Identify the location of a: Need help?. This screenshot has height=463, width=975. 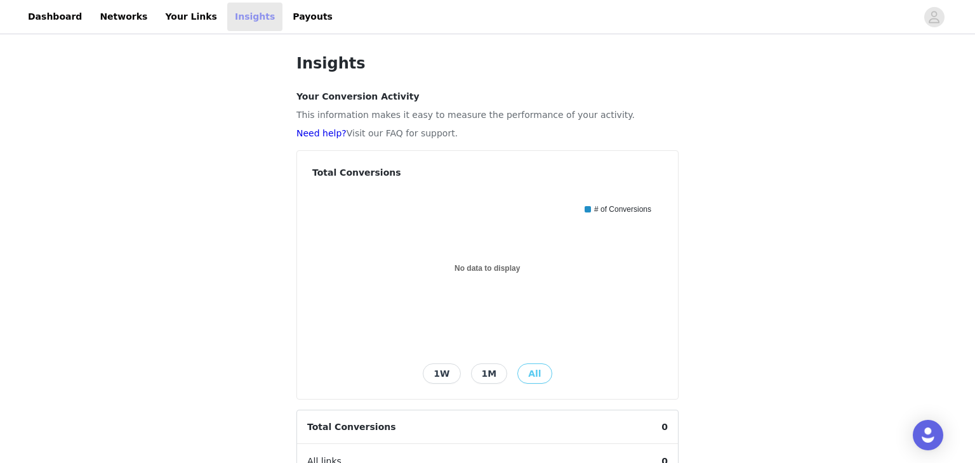
(321, 133).